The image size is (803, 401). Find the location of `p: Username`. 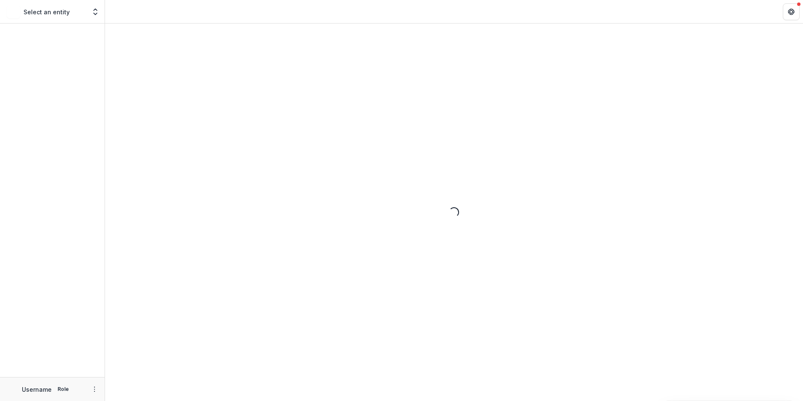

p: Username is located at coordinates (37, 389).